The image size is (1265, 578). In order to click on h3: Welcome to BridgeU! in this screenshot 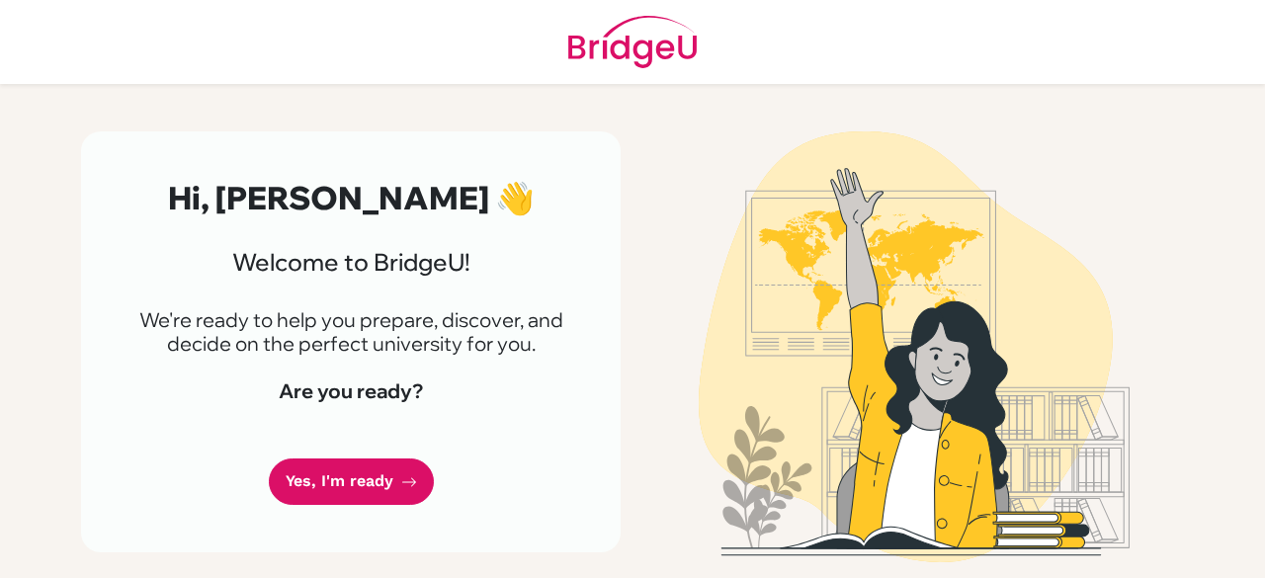, I will do `click(351, 262)`.